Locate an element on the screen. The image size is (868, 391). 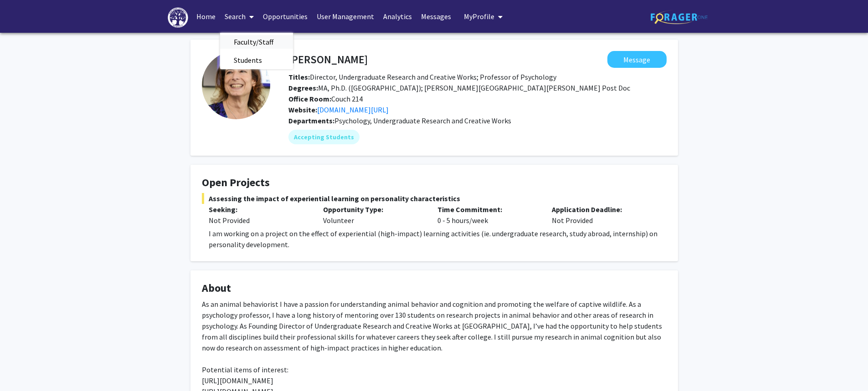
h4: Open Projects is located at coordinates (434, 183).